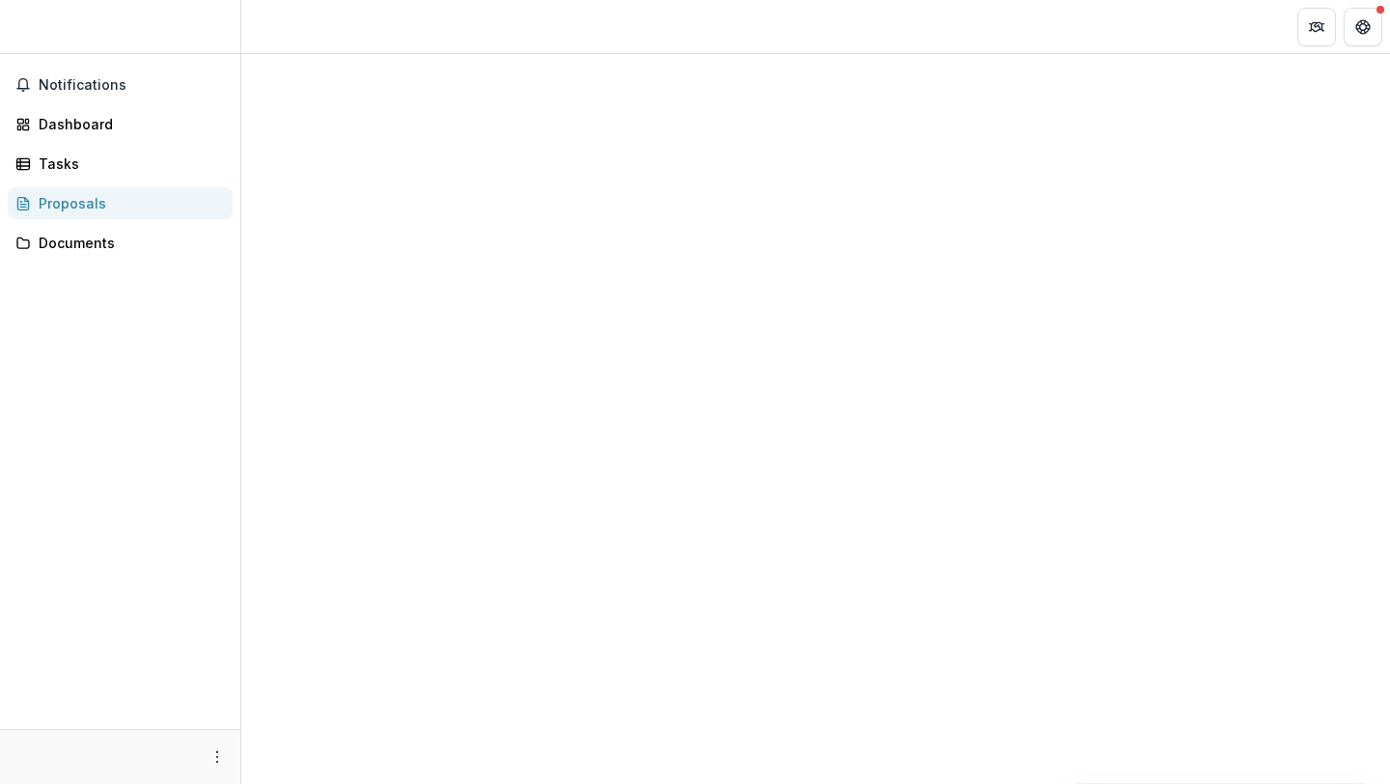 This screenshot has width=1390, height=784. I want to click on button: Notifications, so click(120, 85).